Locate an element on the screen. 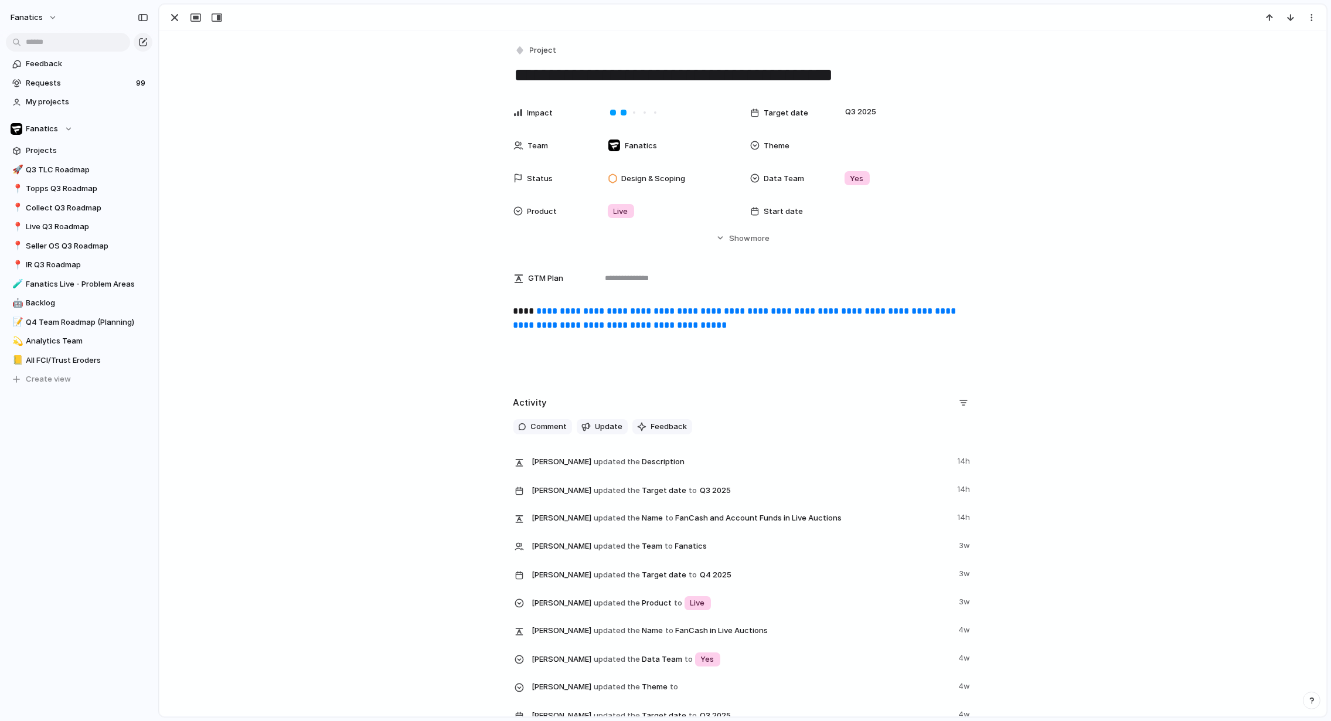  span: My projects is located at coordinates (87, 102).